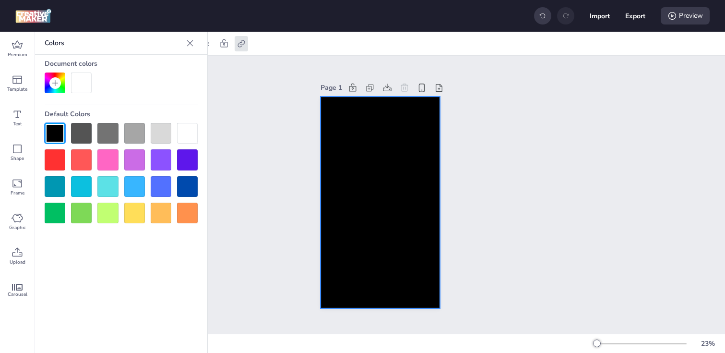 Image resolution: width=725 pixels, height=353 pixels. I want to click on span: Carousel, so click(17, 294).